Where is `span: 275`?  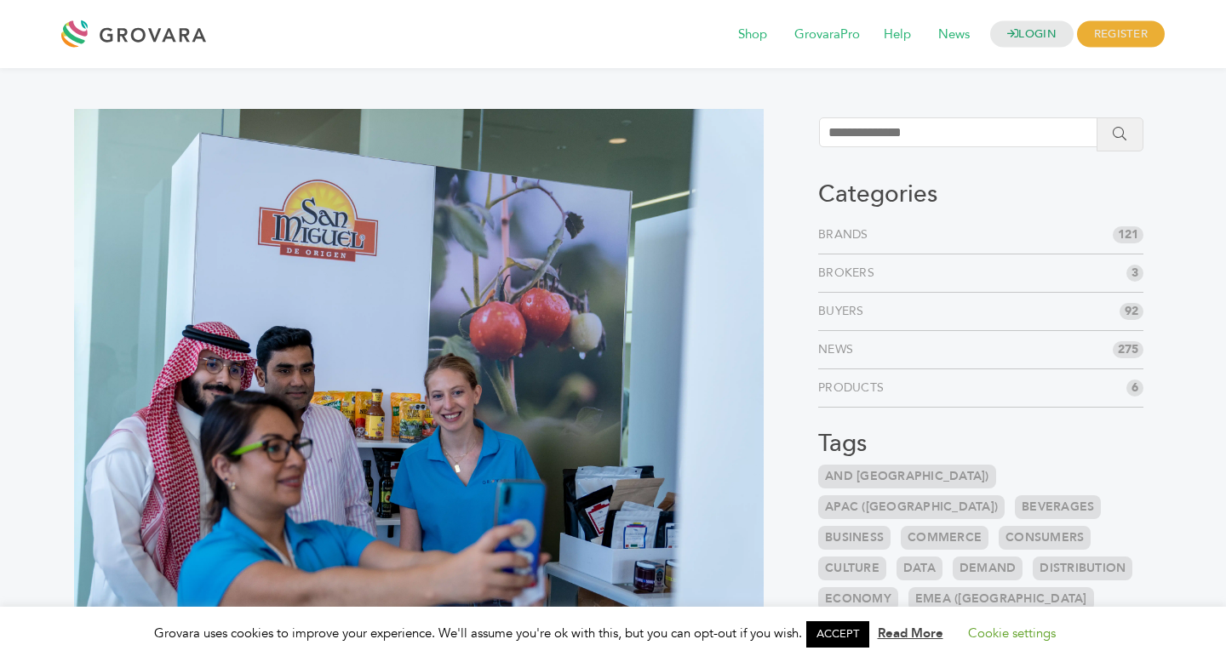 span: 275 is located at coordinates (1128, 350).